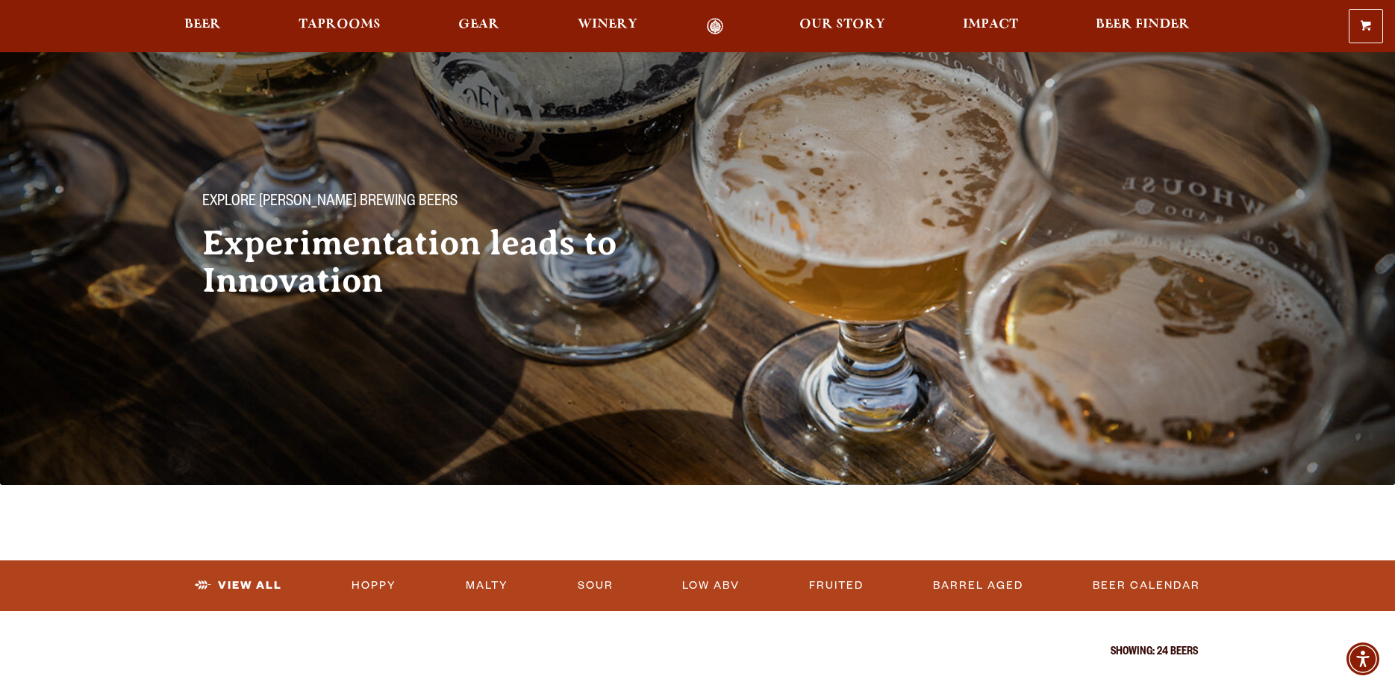 Image resolution: width=1395 pixels, height=685 pixels. What do you see at coordinates (340, 26) in the screenshot?
I see `a: Taprooms` at bounding box center [340, 26].